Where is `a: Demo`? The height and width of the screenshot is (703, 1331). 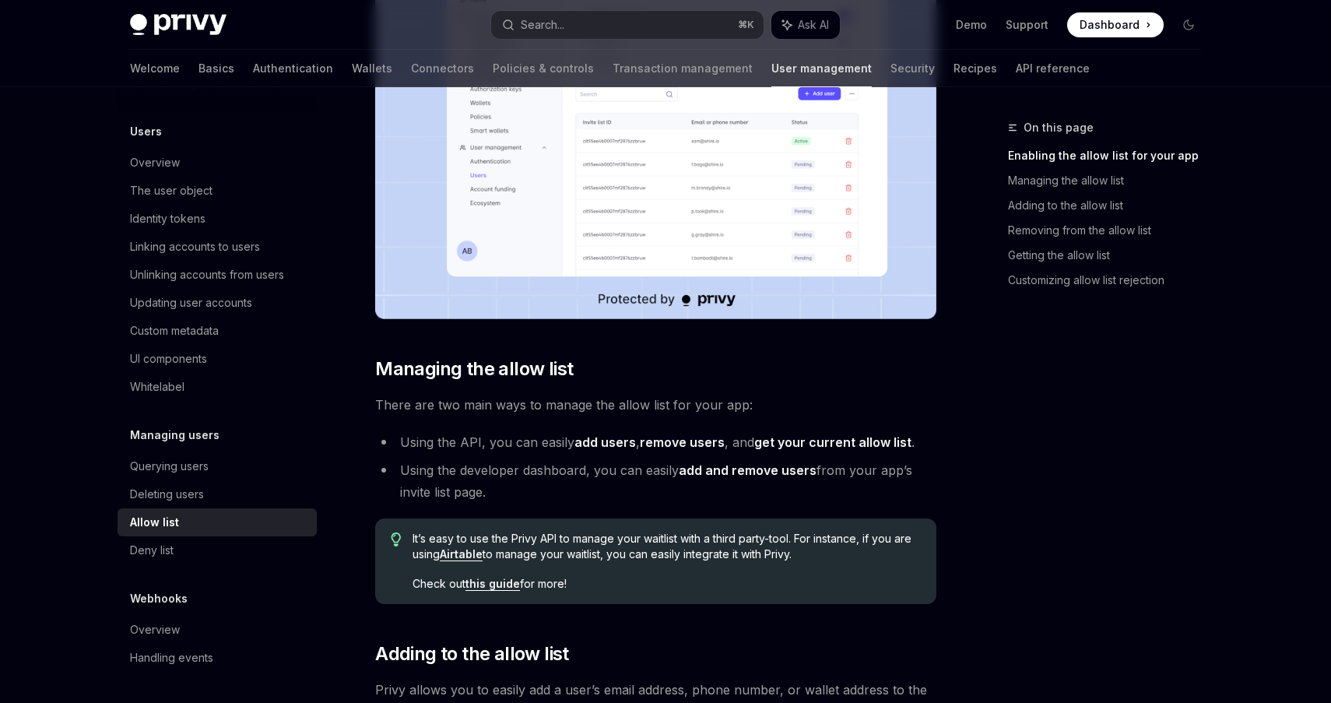
a: Demo is located at coordinates (972, 25).